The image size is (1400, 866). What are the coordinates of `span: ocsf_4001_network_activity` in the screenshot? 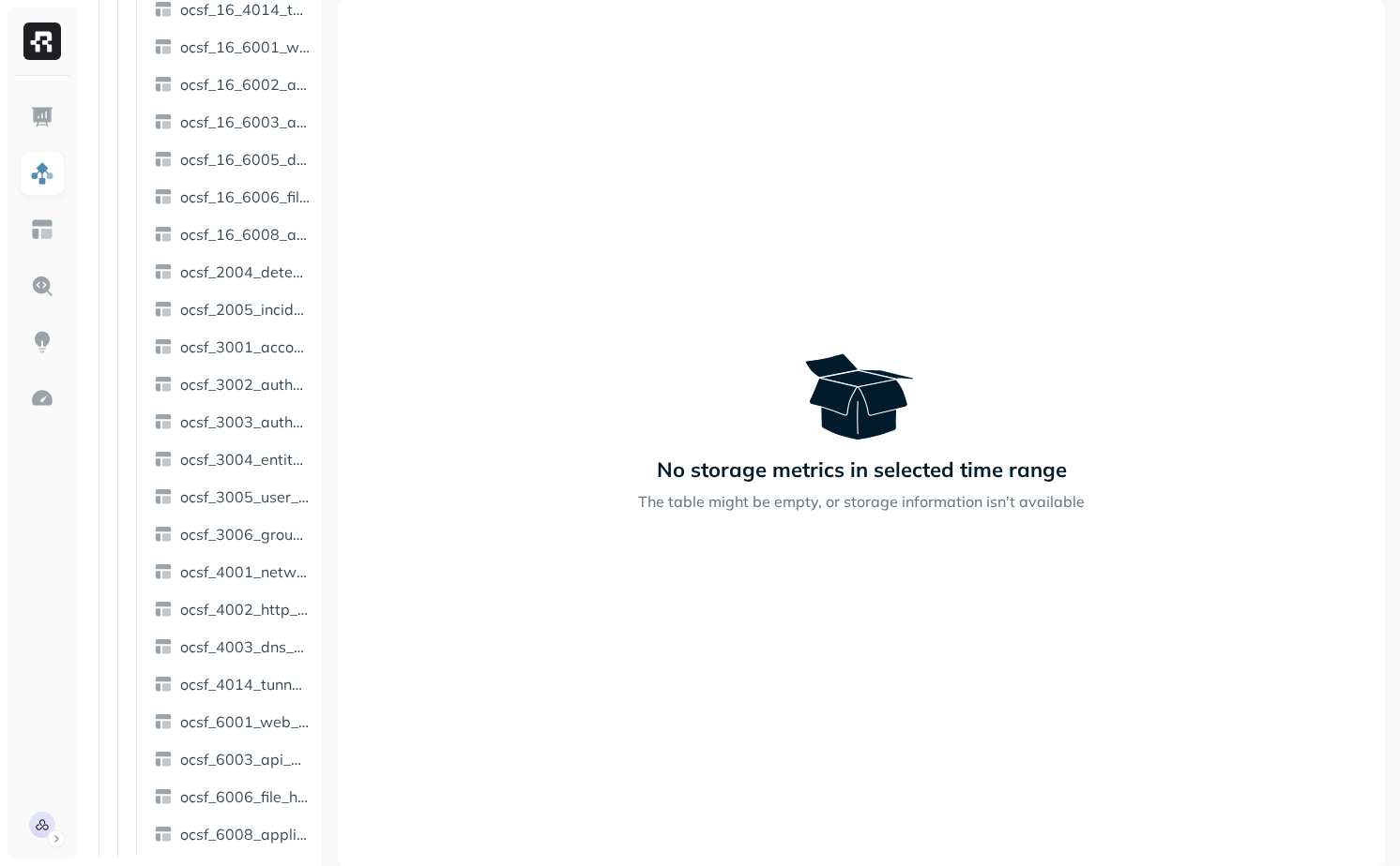 It's located at (245, 572).